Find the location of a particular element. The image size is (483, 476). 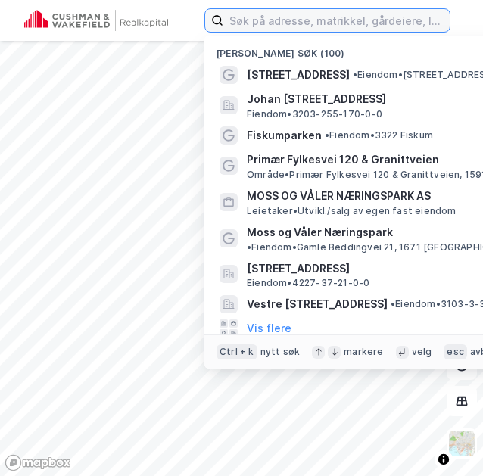

span: Eiendom • 3322 Fiskum is located at coordinates (379, 136).